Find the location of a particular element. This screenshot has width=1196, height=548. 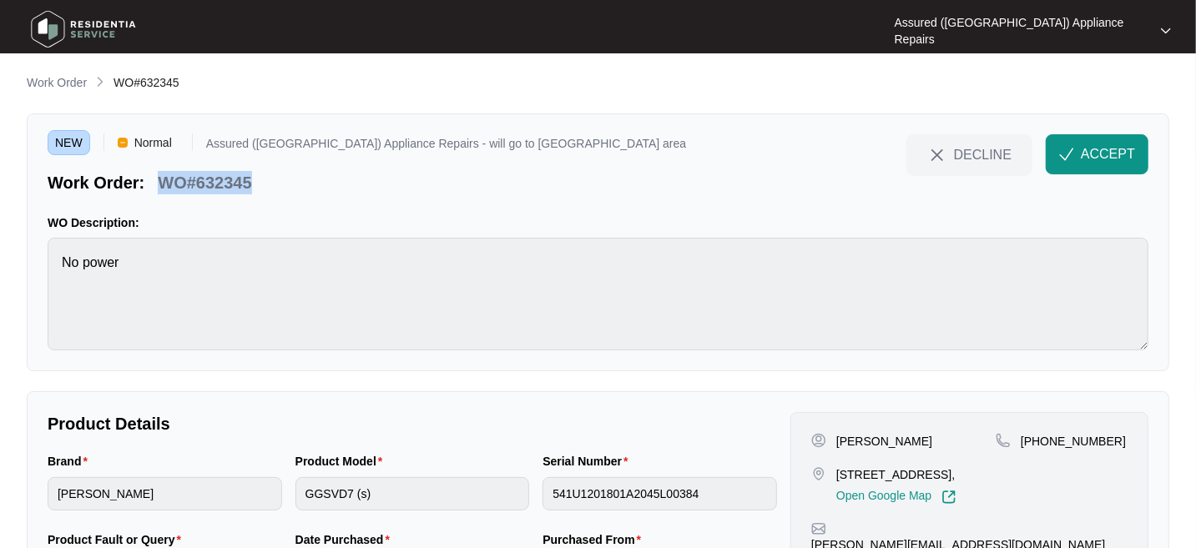

img: Vercel Logo is located at coordinates (123, 143).